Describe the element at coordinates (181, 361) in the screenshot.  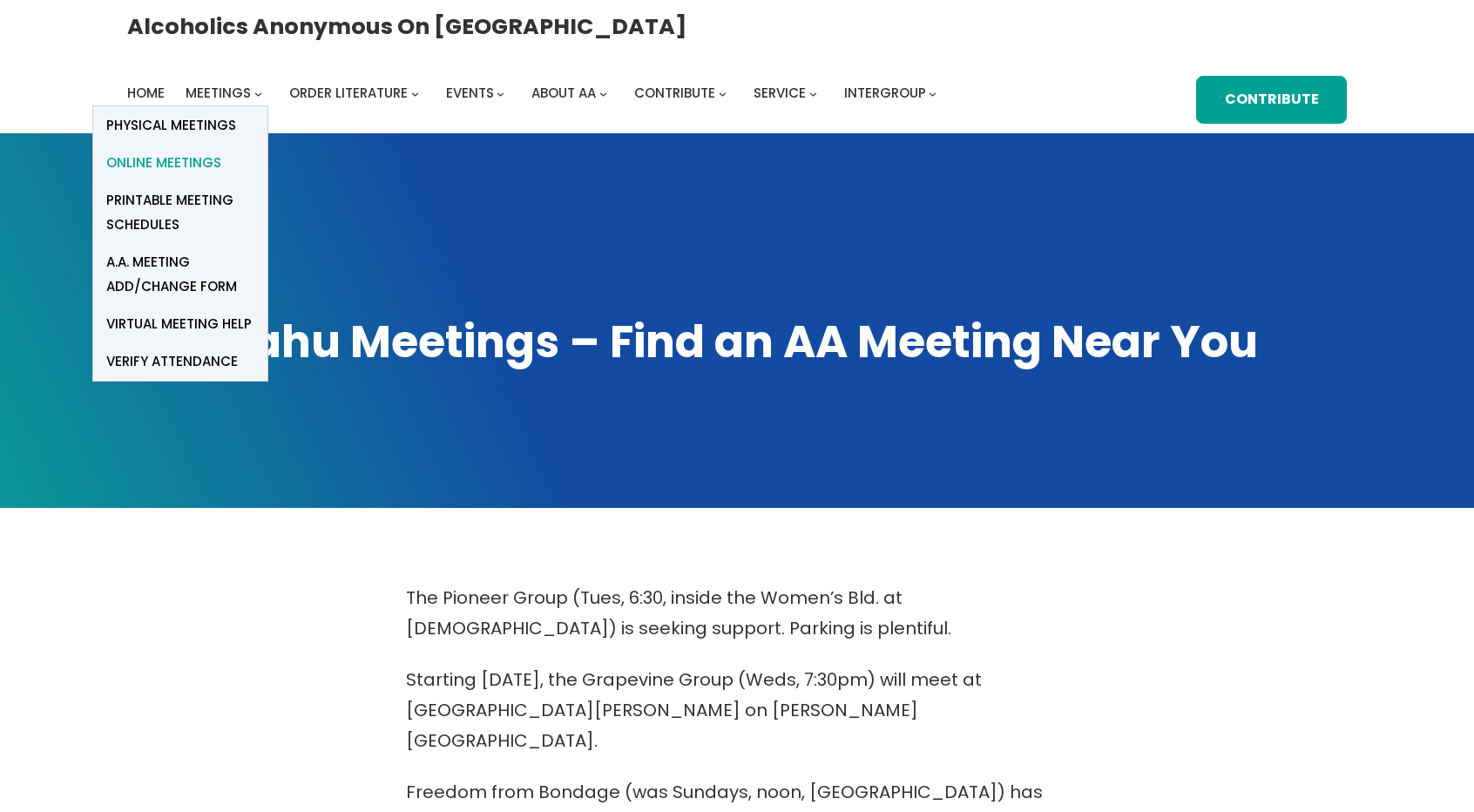
I see `a: verify attendance` at that location.